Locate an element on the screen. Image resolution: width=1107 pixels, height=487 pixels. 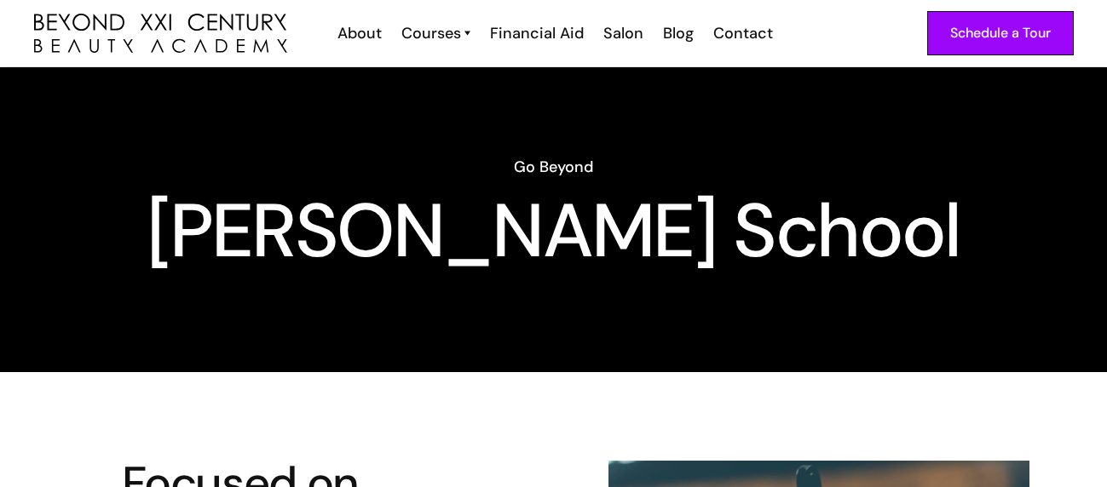
a: Courses is located at coordinates (435, 33).